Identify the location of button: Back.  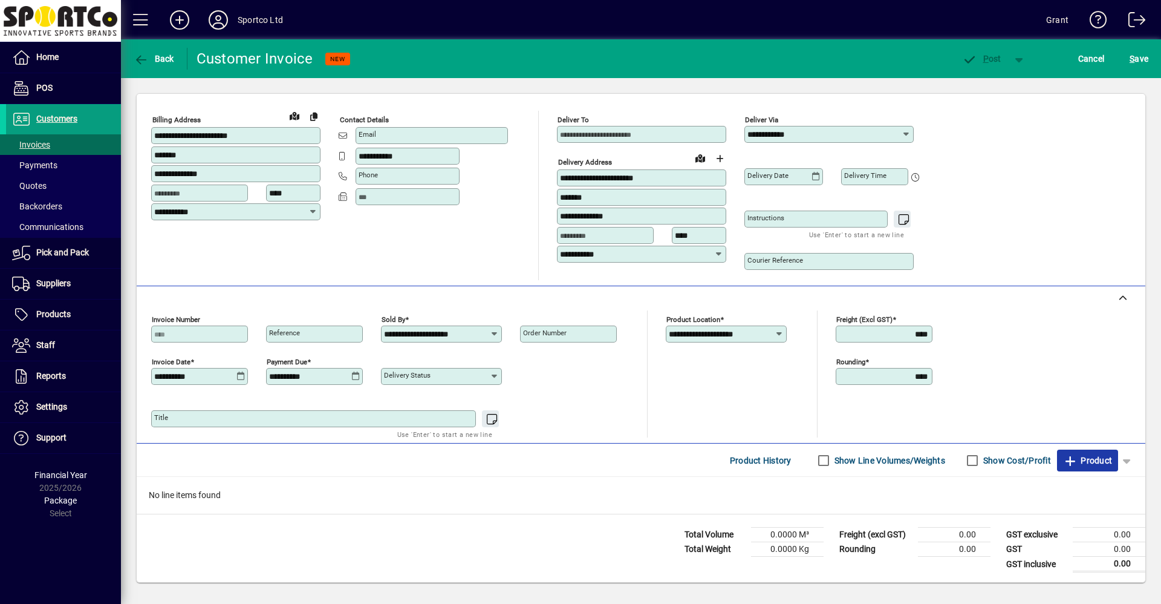
(154, 59).